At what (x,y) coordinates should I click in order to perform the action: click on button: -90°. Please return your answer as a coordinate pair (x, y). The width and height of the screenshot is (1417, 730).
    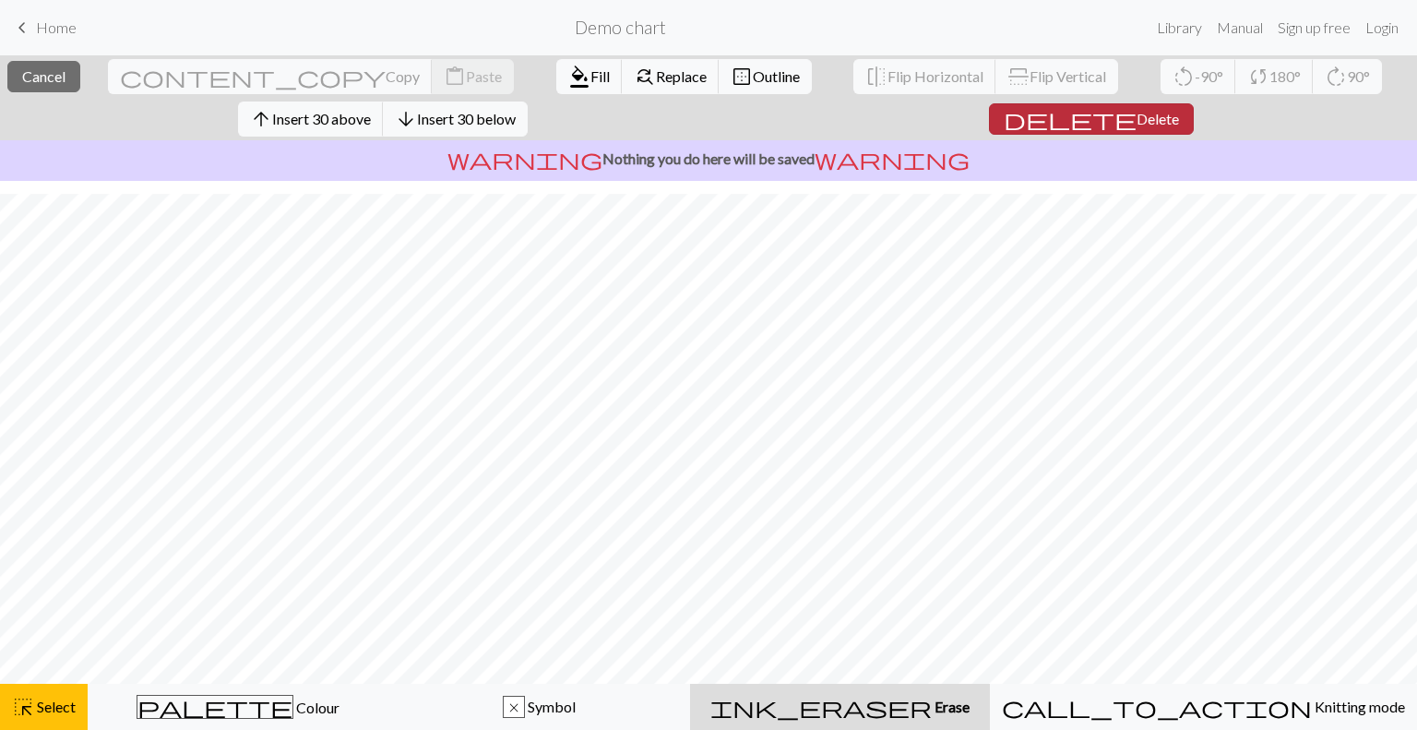
    Looking at the image, I should click on (1198, 77).